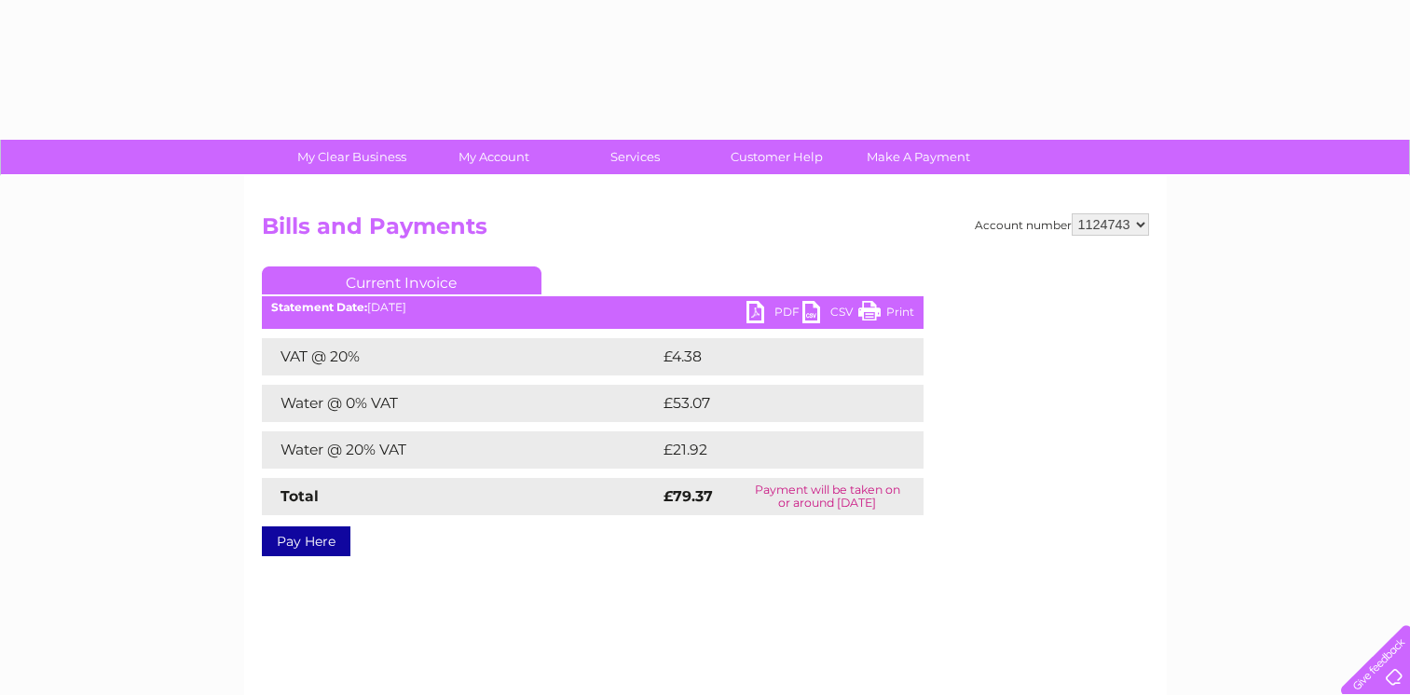 This screenshot has height=695, width=1410. I want to click on a: Make A Payment, so click(918, 157).